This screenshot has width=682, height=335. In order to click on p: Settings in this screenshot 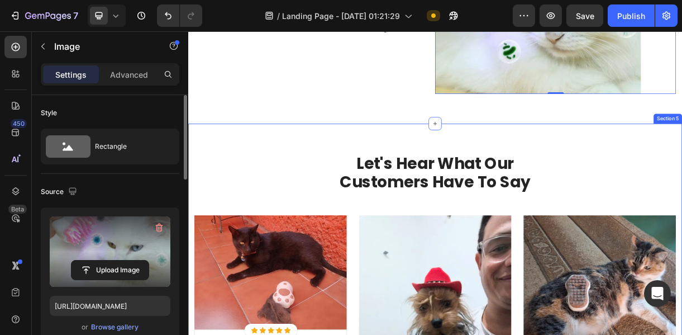, I will do `click(71, 74)`.